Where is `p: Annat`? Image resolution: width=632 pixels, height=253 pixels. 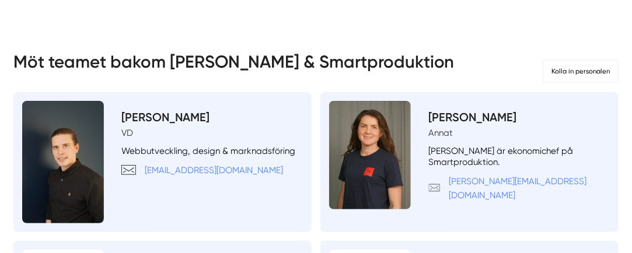
p: Annat is located at coordinates (519, 133).